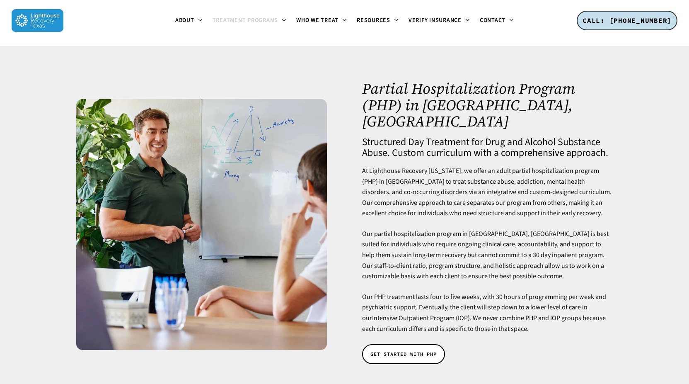 This screenshot has height=384, width=689. What do you see at coordinates (373, 20) in the screenshot?
I see `span: Resources` at bounding box center [373, 20].